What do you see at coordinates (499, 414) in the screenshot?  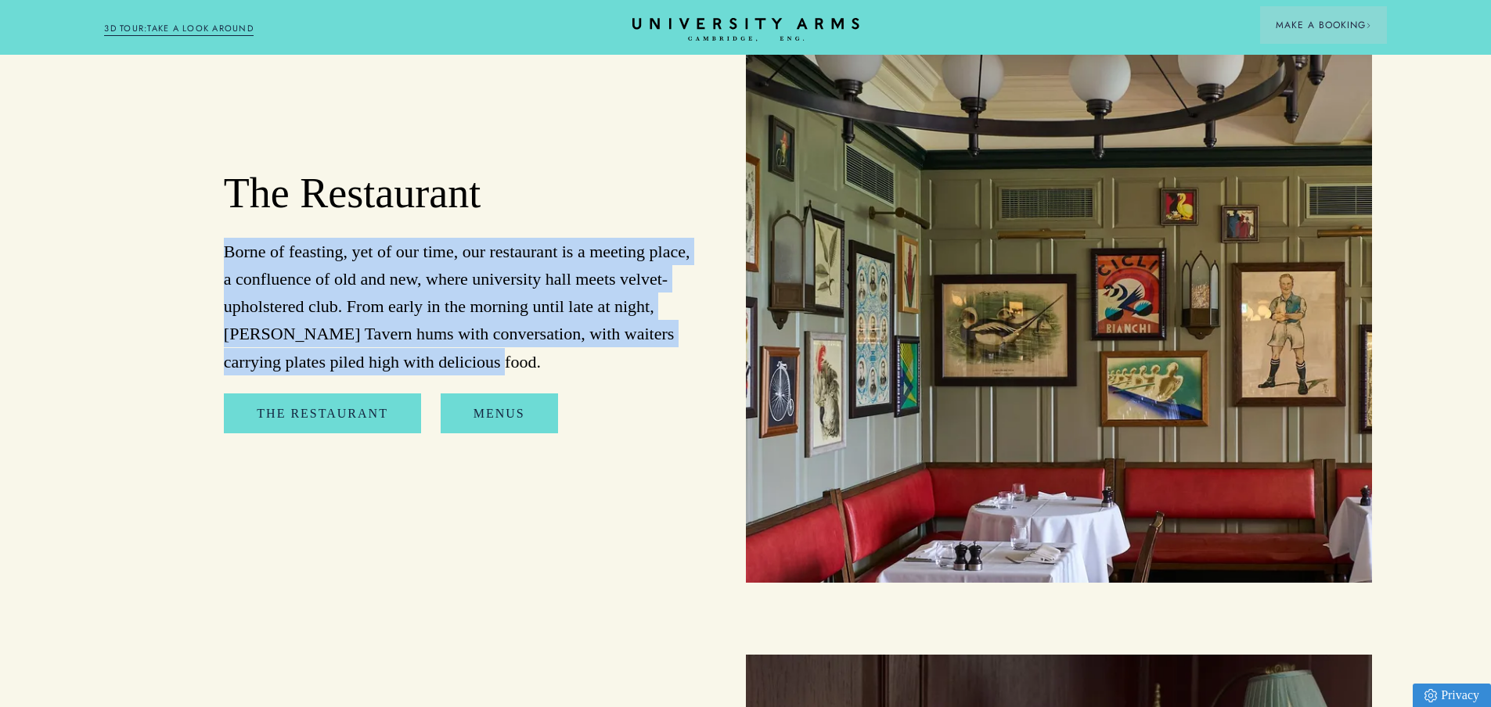 I see `a: Menus` at bounding box center [499, 414].